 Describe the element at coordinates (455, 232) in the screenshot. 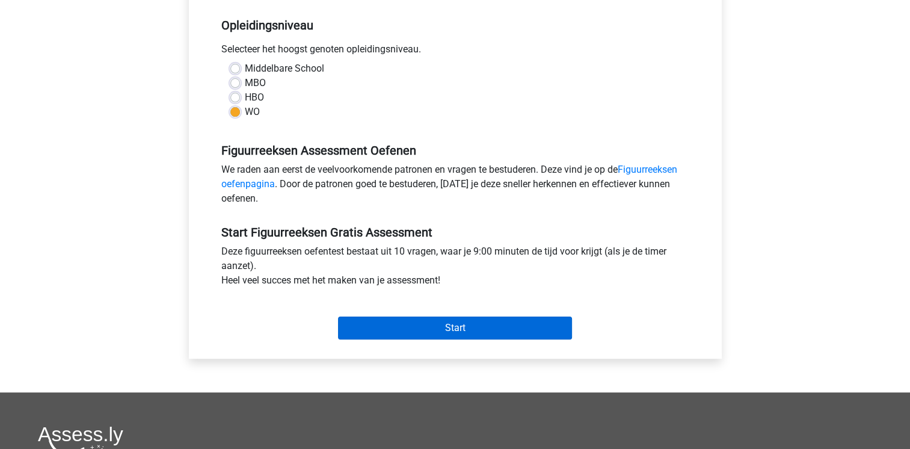

I see `h5: Start Figuurreeksen Gratis Assessment` at that location.